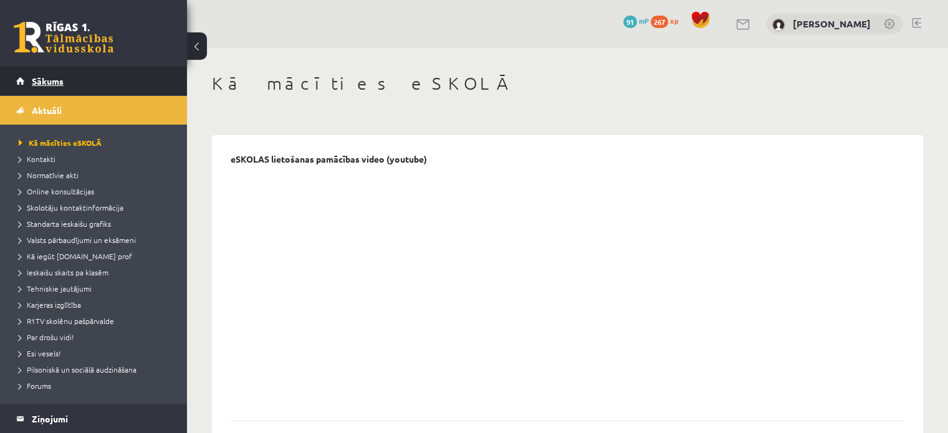  What do you see at coordinates (97, 386) in the screenshot?
I see `a: Forums` at bounding box center [97, 386].